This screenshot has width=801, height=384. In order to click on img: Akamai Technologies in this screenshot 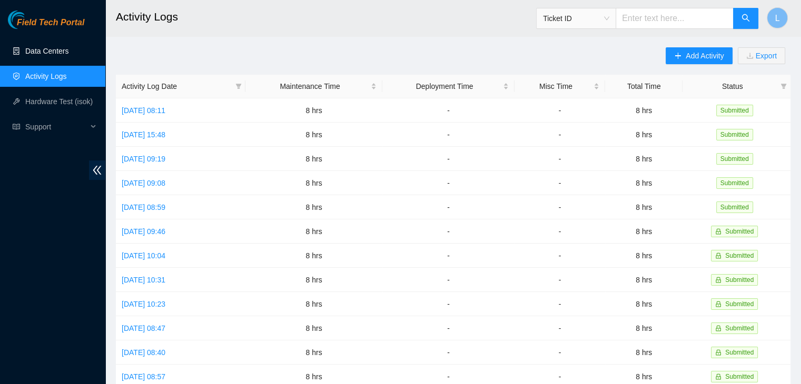, I will do `click(31, 19)`.